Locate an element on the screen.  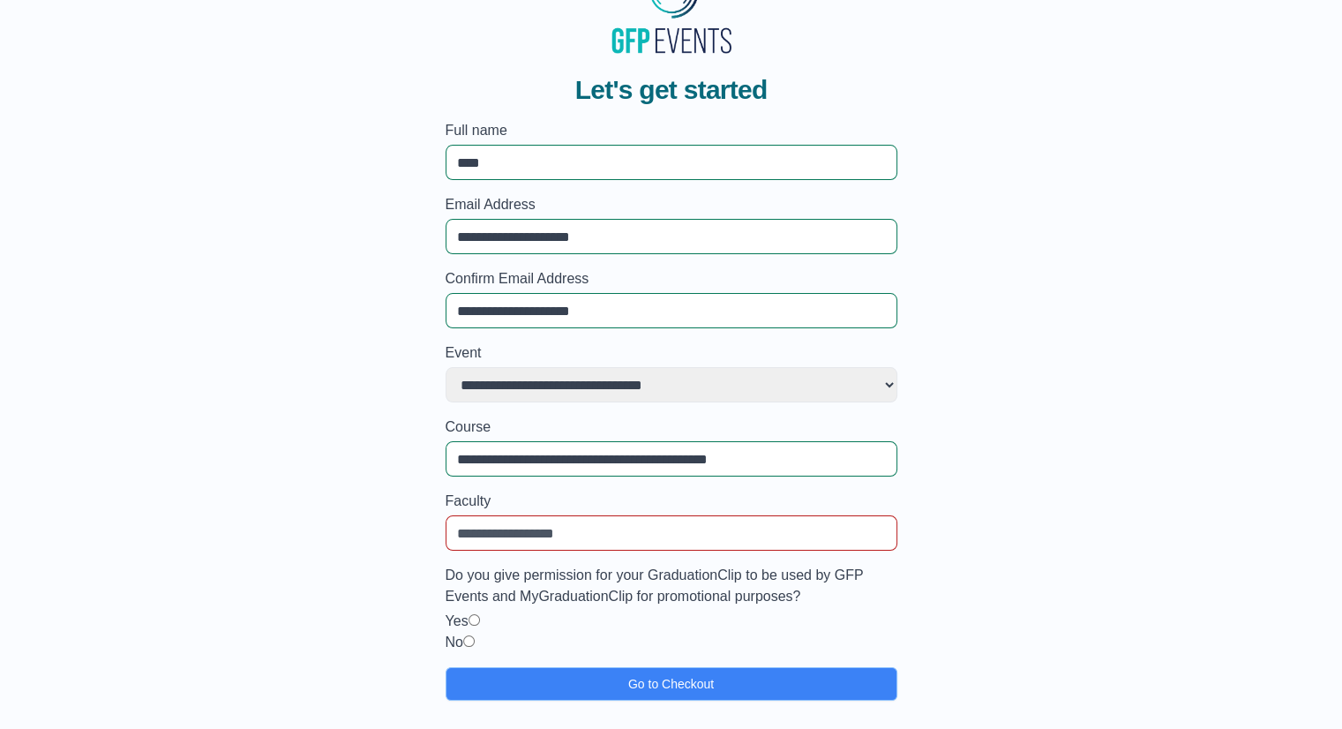
label: Faculty is located at coordinates (671, 501).